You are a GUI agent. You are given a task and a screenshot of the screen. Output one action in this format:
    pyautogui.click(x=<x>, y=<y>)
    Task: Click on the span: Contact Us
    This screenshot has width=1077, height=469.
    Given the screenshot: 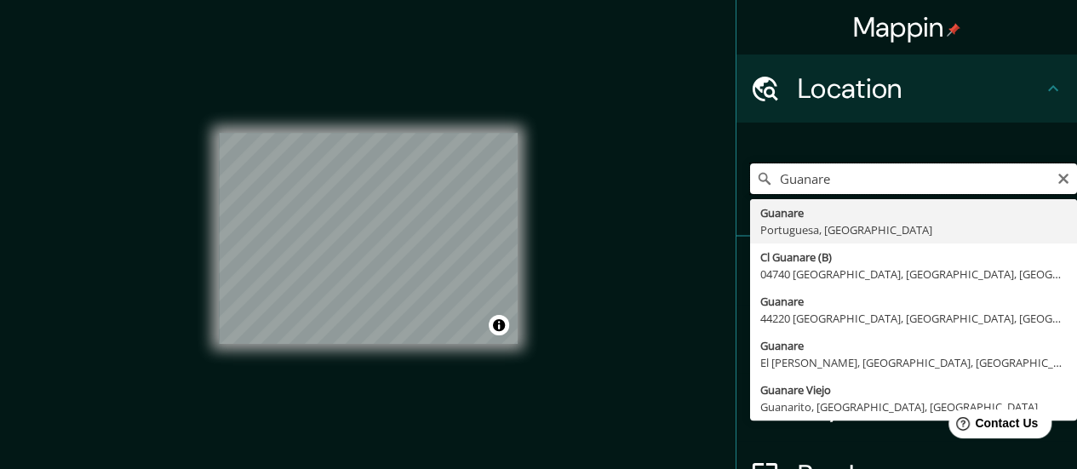 What is the action you would take?
    pyautogui.click(x=81, y=20)
    